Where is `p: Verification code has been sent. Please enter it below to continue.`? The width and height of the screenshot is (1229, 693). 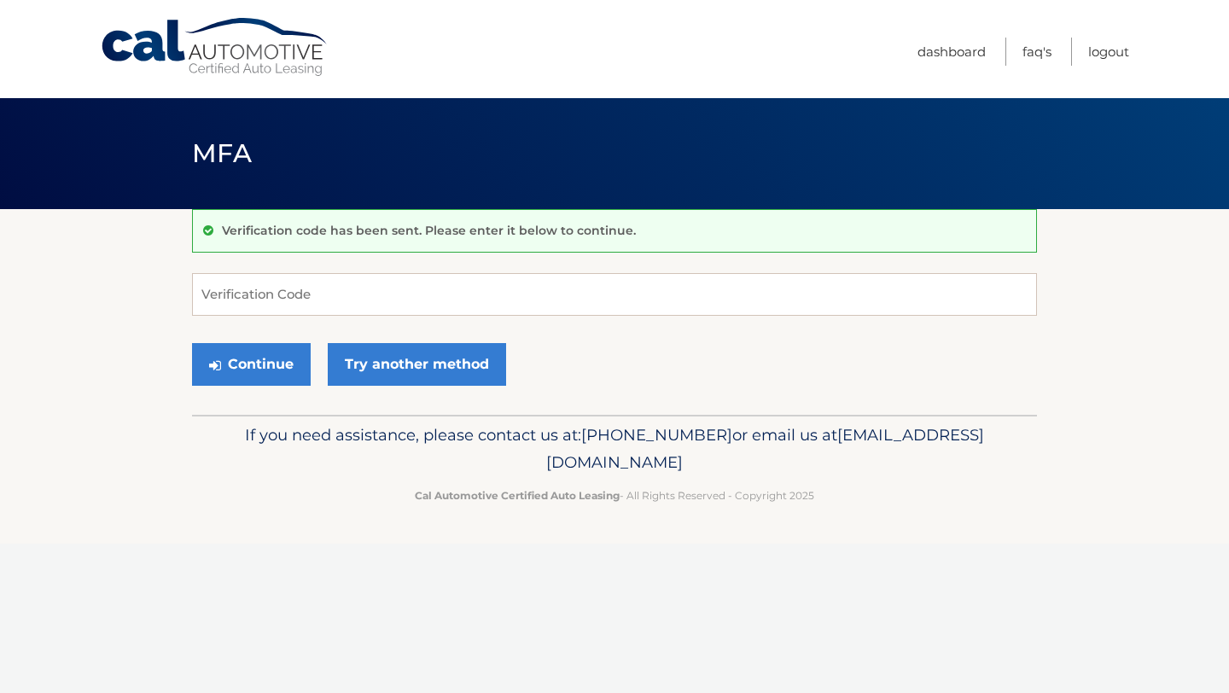
p: Verification code has been sent. Please enter it below to continue. is located at coordinates (428, 230).